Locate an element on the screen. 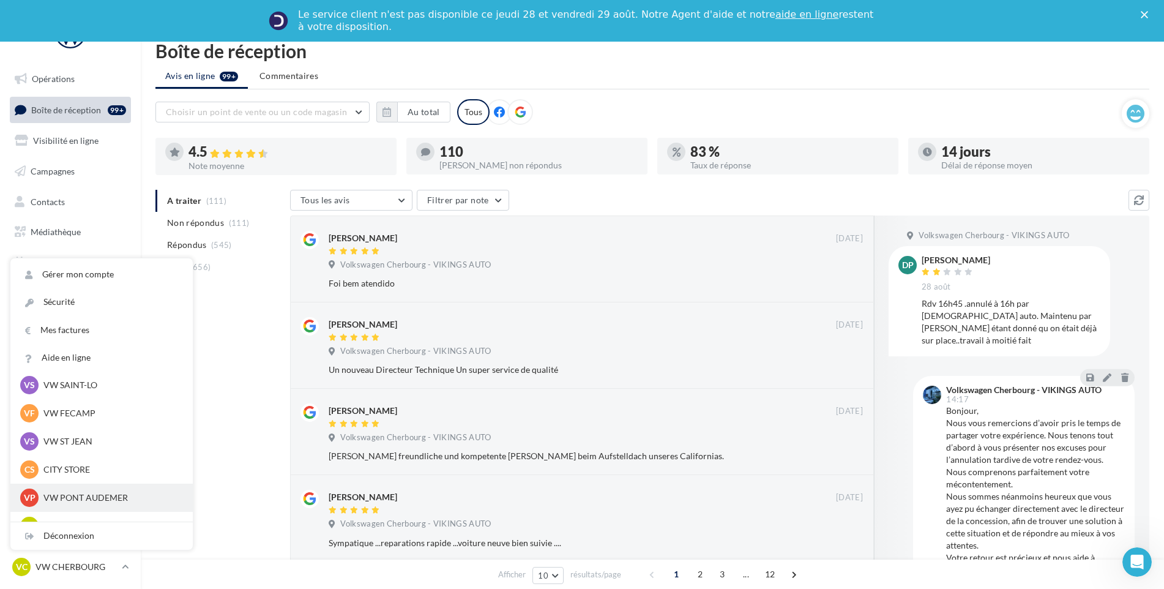 This screenshot has height=589, width=1164. span: VP is located at coordinates (29, 498).